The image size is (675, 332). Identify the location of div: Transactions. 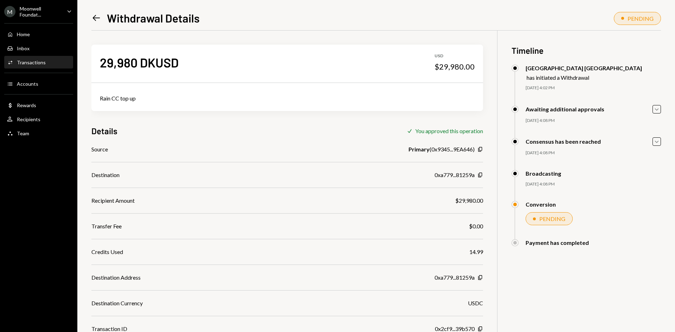
(31, 62).